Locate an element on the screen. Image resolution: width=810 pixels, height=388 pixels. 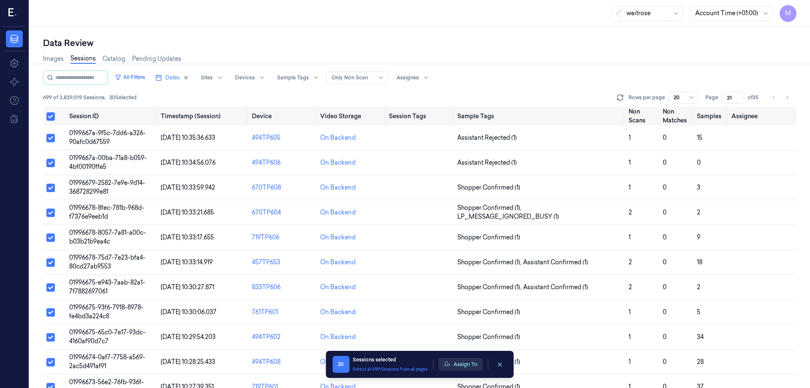
th: Session ID is located at coordinates (111, 116).